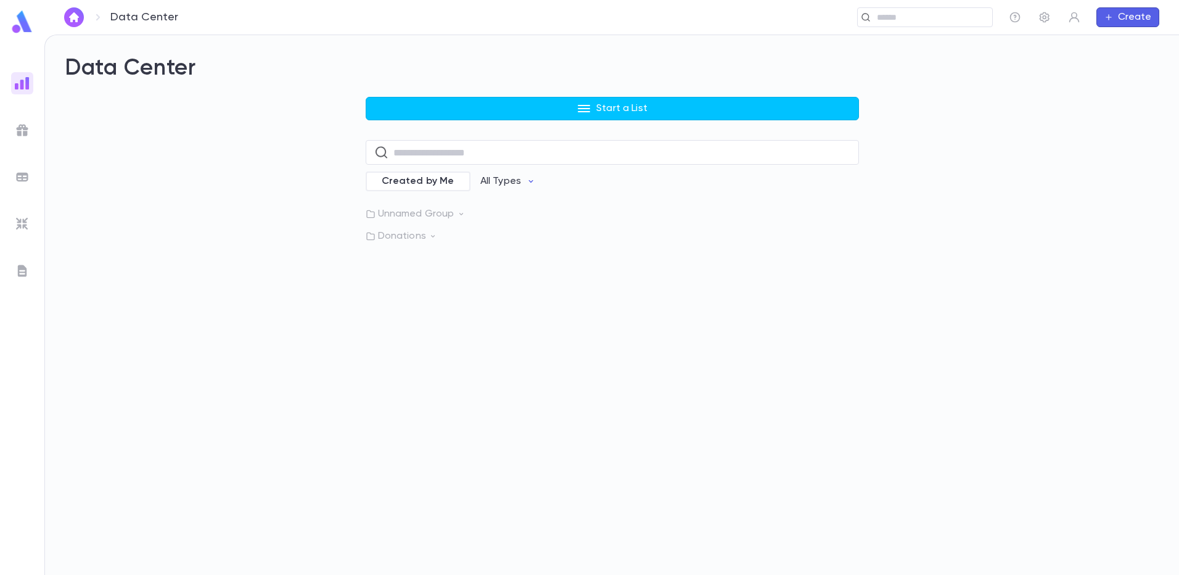  Describe the element at coordinates (613, 109) in the screenshot. I see `button: Start a List` at that location.